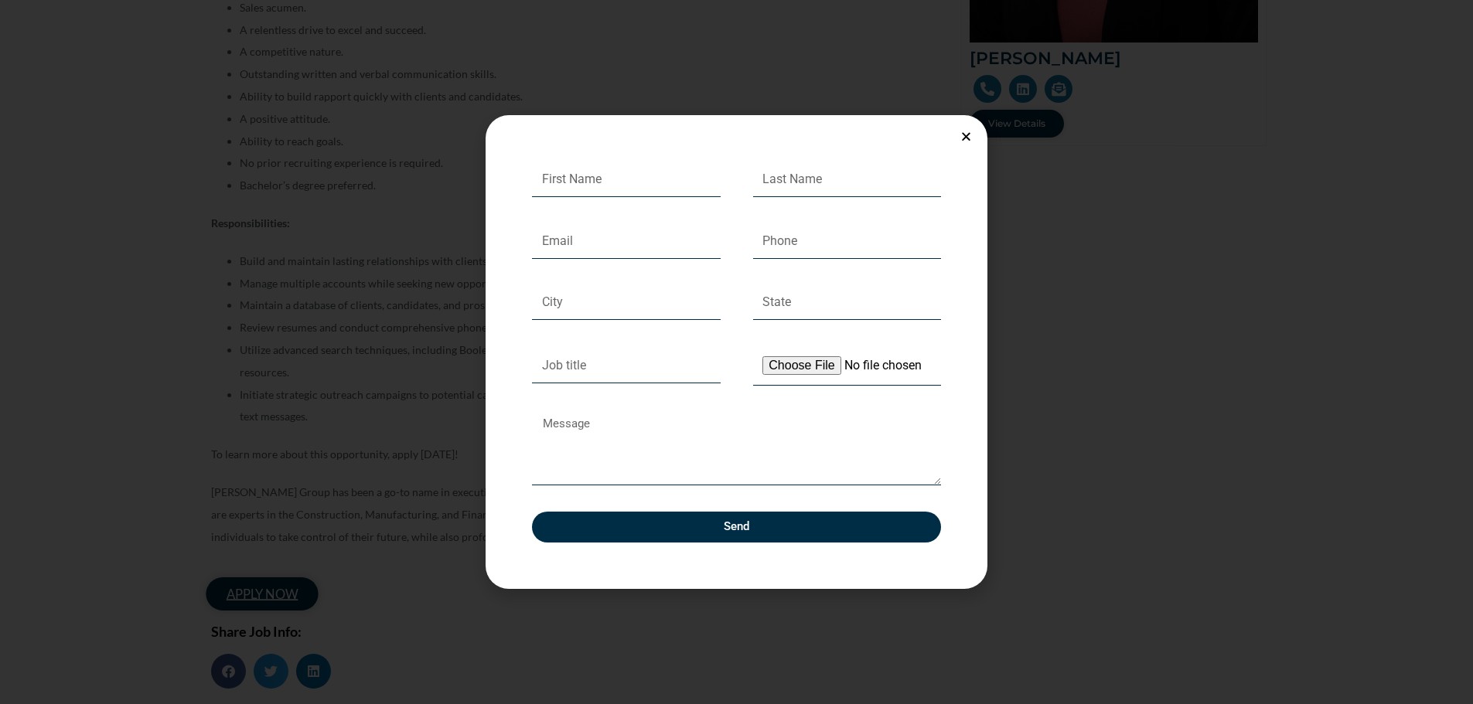  Describe the element at coordinates (848, 179) in the screenshot. I see `input: Last Name` at that location.